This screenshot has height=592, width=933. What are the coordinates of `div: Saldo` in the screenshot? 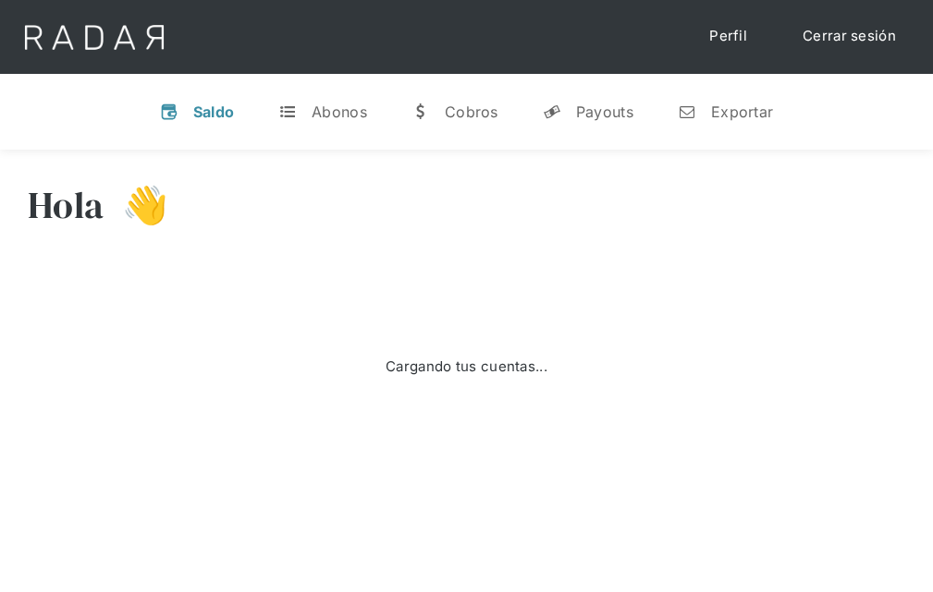 It's located at (213, 112).